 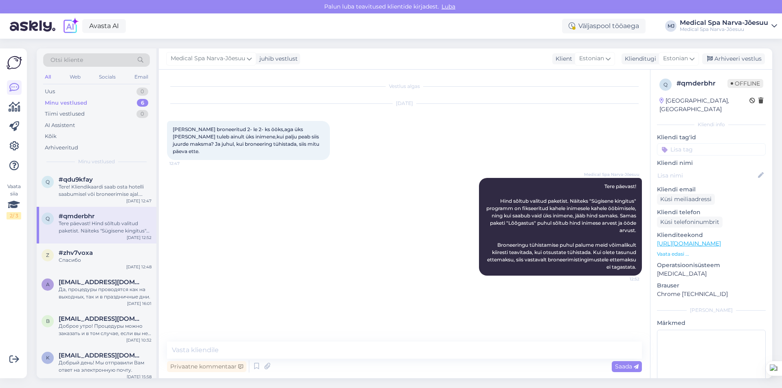 What do you see at coordinates (141, 77) in the screenshot?
I see `div: Email` at bounding box center [141, 77].